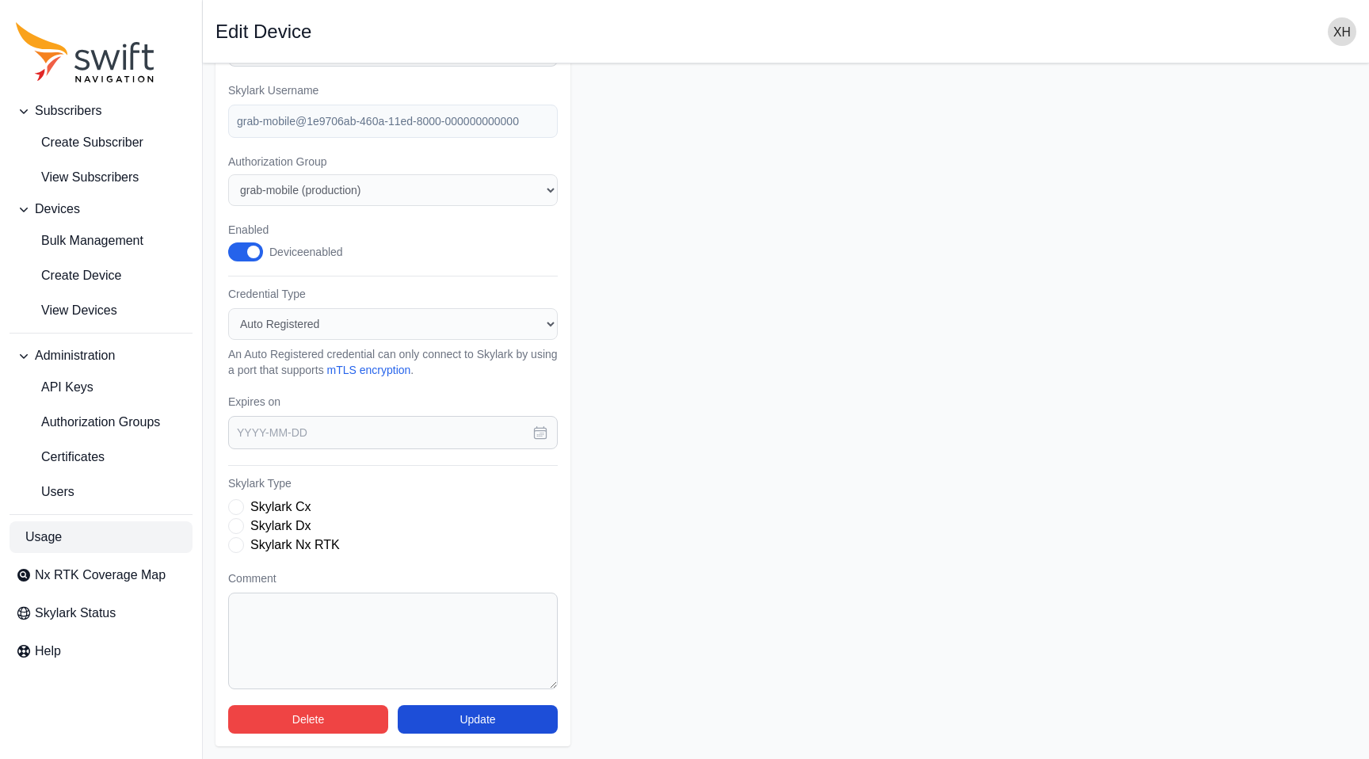 The height and width of the screenshot is (759, 1369). Describe the element at coordinates (393, 402) in the screenshot. I see `label: Expires on` at that location.